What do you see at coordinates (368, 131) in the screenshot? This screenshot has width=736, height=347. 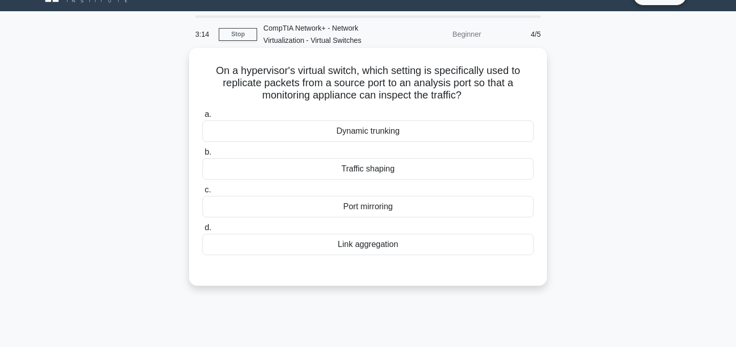 I see `div: Dynamic trunking` at bounding box center [368, 131].